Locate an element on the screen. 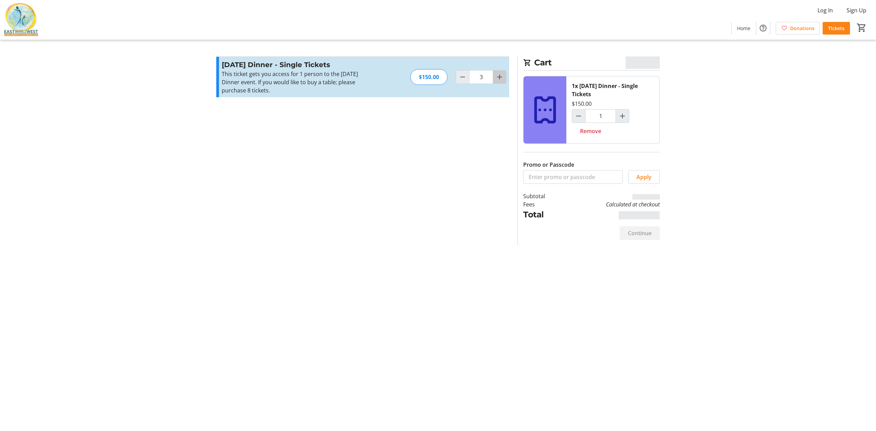 Image resolution: width=876 pixels, height=431 pixels. h2: Cart is located at coordinates (591, 63).